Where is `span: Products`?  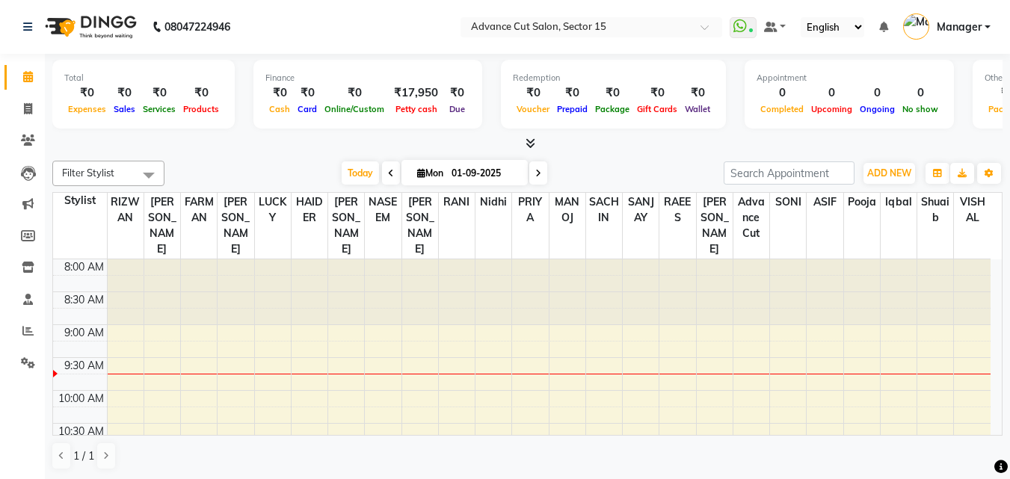
span: Products is located at coordinates (201, 109).